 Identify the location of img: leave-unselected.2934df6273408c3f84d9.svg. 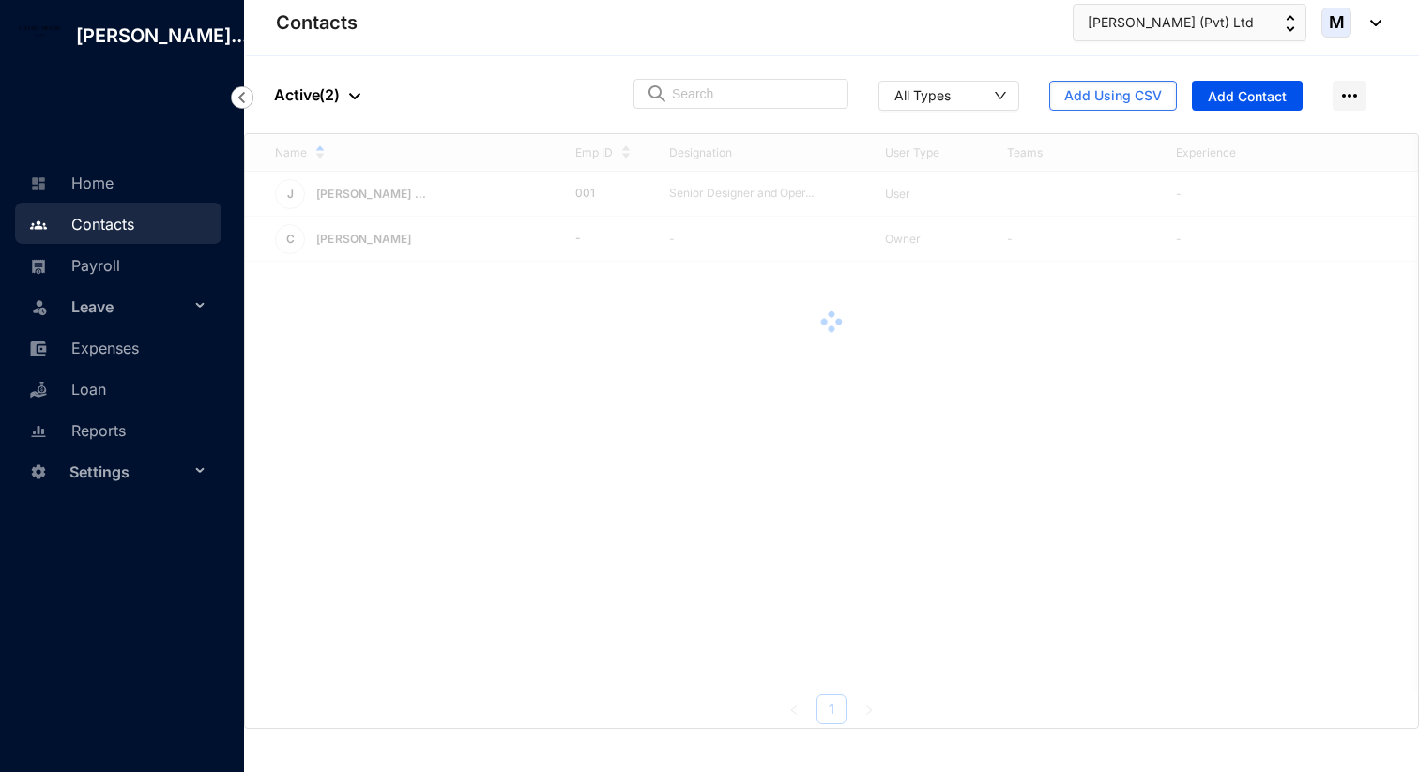
(39, 307).